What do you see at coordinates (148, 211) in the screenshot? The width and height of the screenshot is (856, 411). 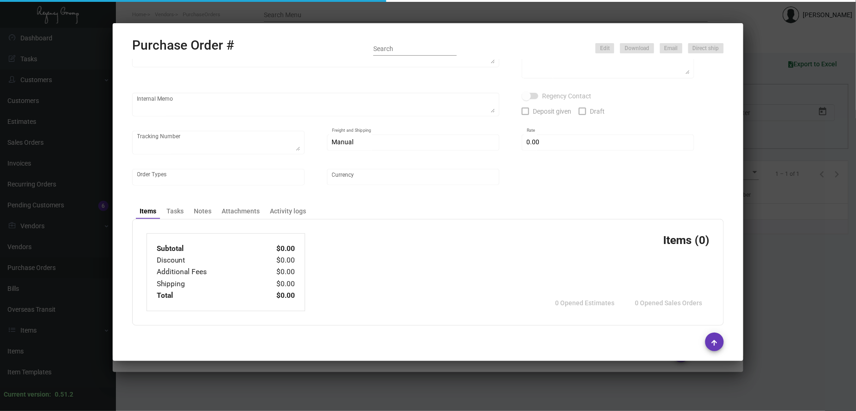 I see `div: Items` at bounding box center [148, 211].